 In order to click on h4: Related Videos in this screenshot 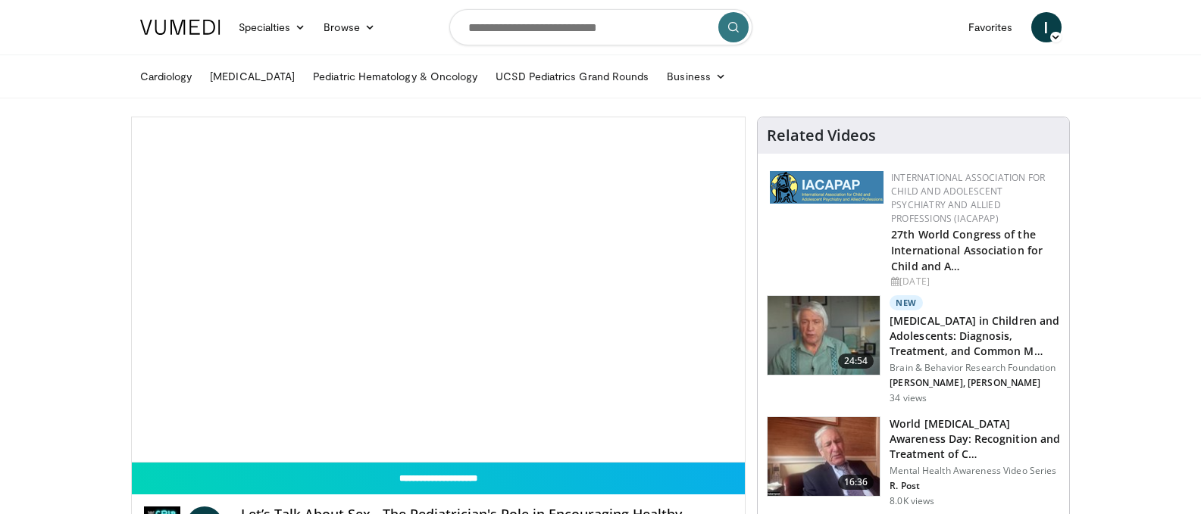, I will do `click(821, 136)`.